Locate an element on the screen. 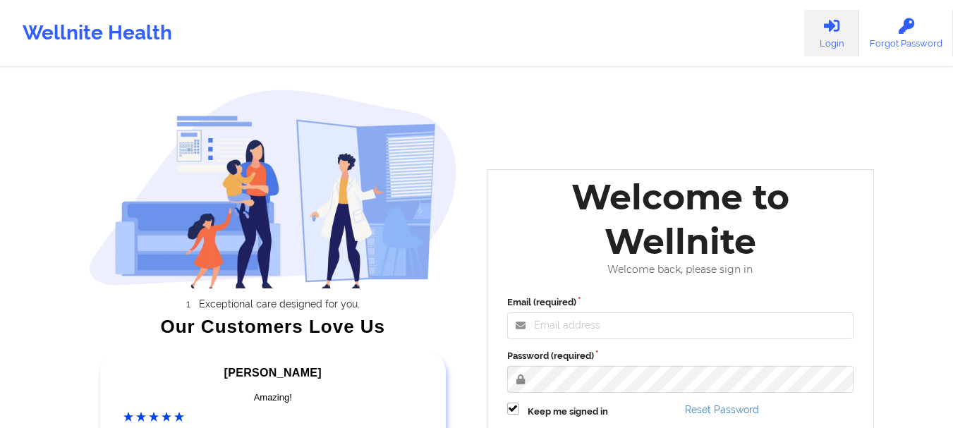  label: Password (required) is located at coordinates (681, 356).